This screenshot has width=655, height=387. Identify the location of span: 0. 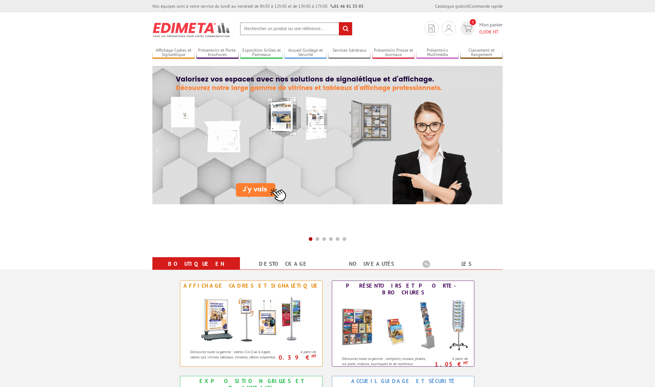
(473, 22).